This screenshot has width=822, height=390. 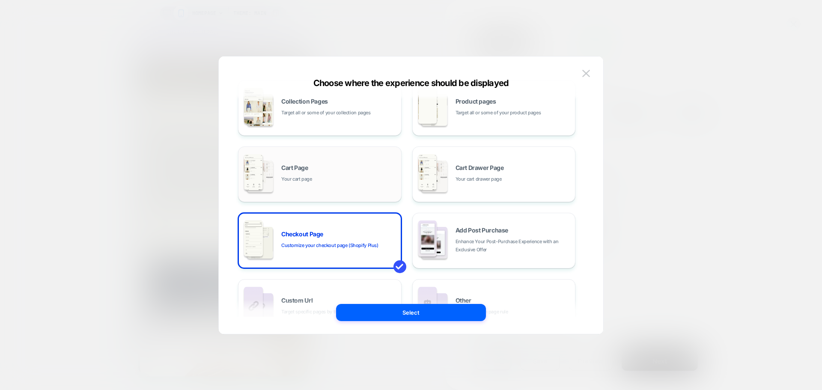 What do you see at coordinates (475, 101) in the screenshot?
I see `span: Product pages` at bounding box center [475, 101].